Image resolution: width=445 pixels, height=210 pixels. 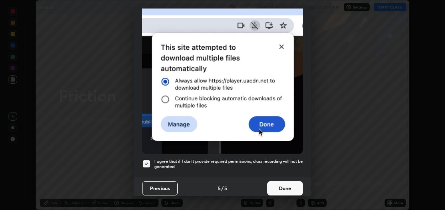 I want to click on button: Done, so click(x=285, y=189).